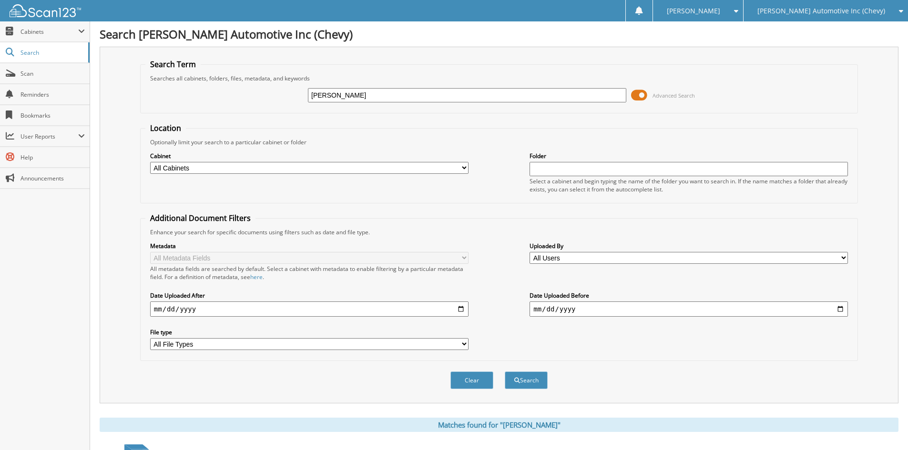  Describe the element at coordinates (689, 295) in the screenshot. I see `label: Date Uploaded Before` at that location.